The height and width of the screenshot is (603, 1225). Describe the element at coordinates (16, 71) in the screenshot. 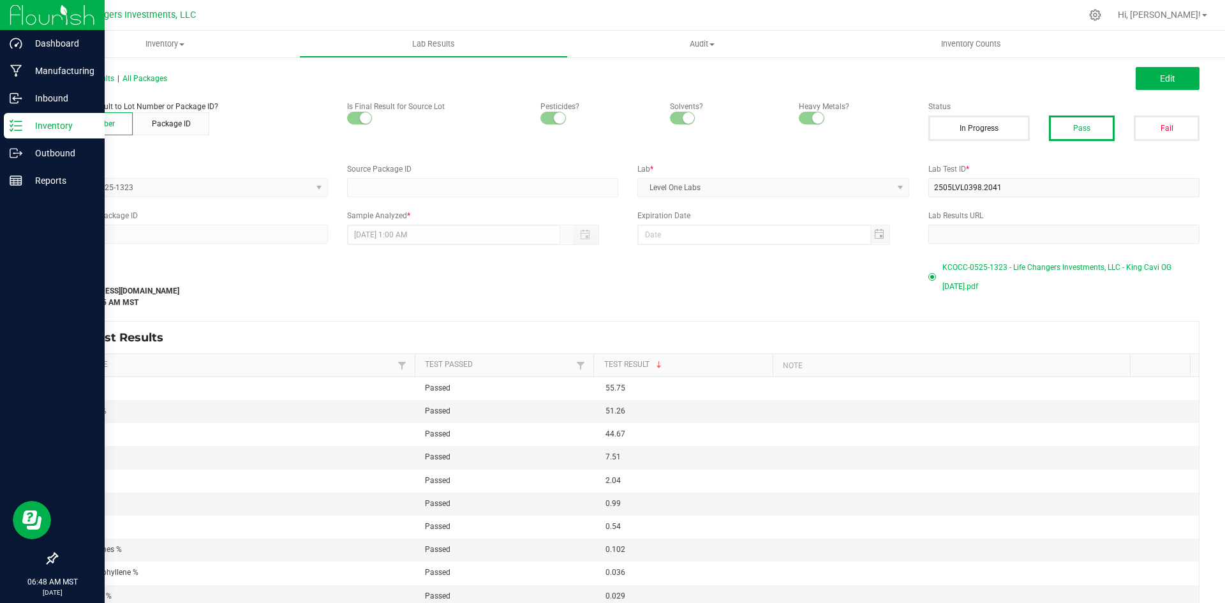

I see `inline-svg: Manufacturing` at that location.